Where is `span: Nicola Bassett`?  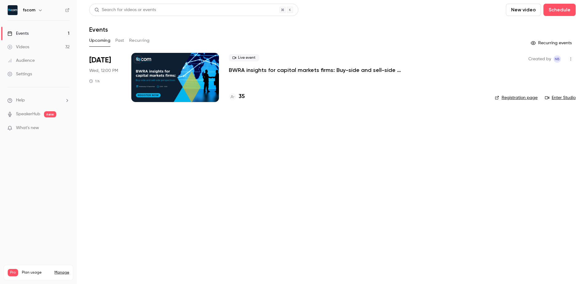
span: Nicola Bassett is located at coordinates (557, 59).